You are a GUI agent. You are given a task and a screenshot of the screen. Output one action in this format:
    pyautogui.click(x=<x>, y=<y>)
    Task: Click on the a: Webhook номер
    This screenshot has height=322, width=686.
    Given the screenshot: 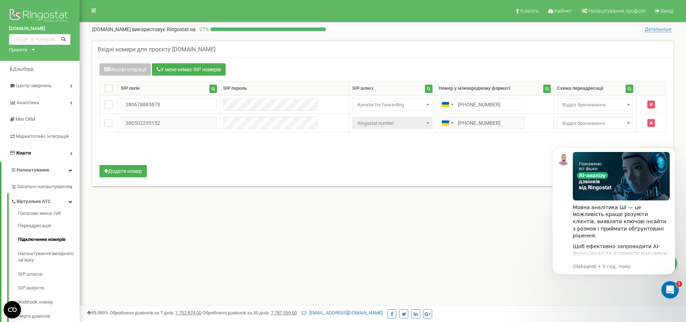 What is the action you would take?
    pyautogui.click(x=49, y=302)
    